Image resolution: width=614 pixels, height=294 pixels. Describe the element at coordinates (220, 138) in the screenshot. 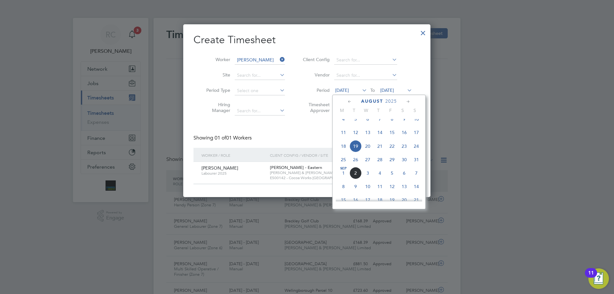

I see `span: 01 of` at that location.